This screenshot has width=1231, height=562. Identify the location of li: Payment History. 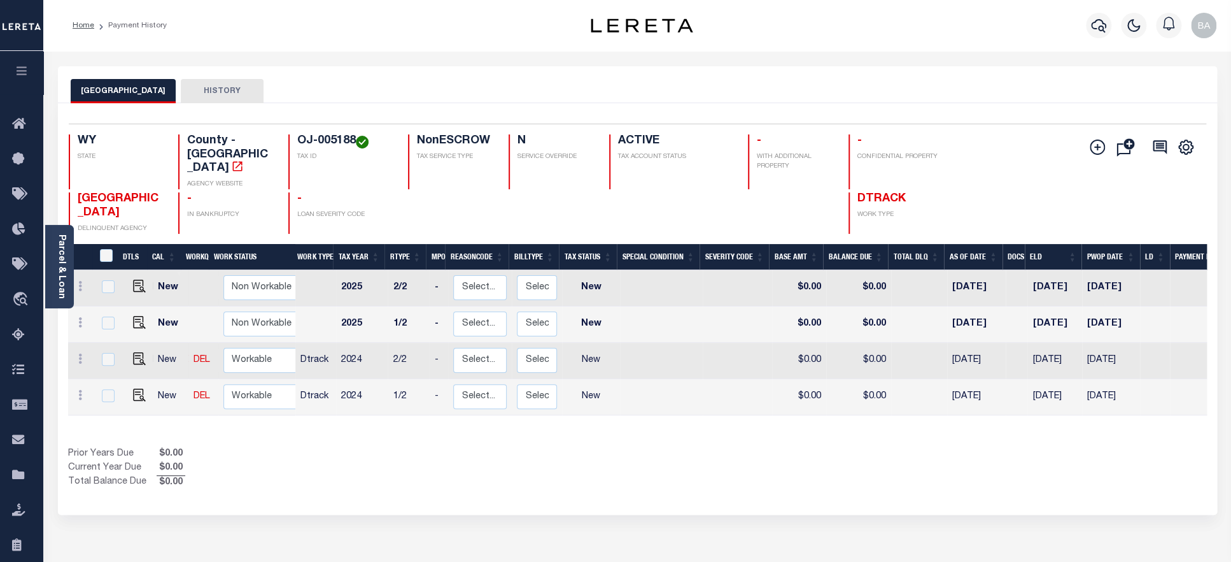
(131, 25).